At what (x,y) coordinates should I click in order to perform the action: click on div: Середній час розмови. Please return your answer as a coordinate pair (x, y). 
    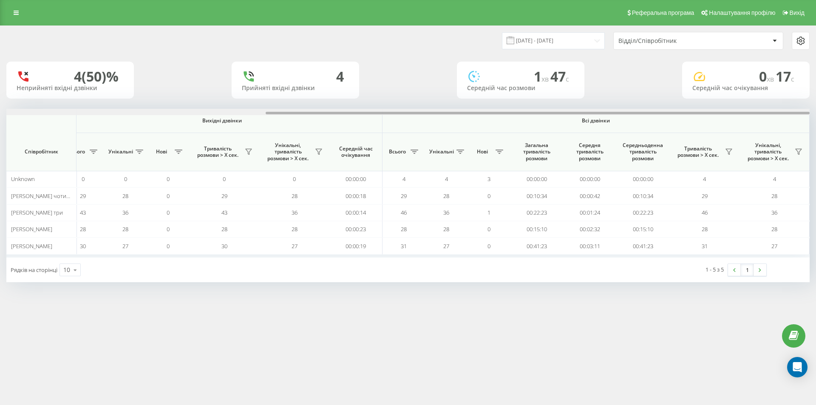
    Looking at the image, I should click on (520, 88).